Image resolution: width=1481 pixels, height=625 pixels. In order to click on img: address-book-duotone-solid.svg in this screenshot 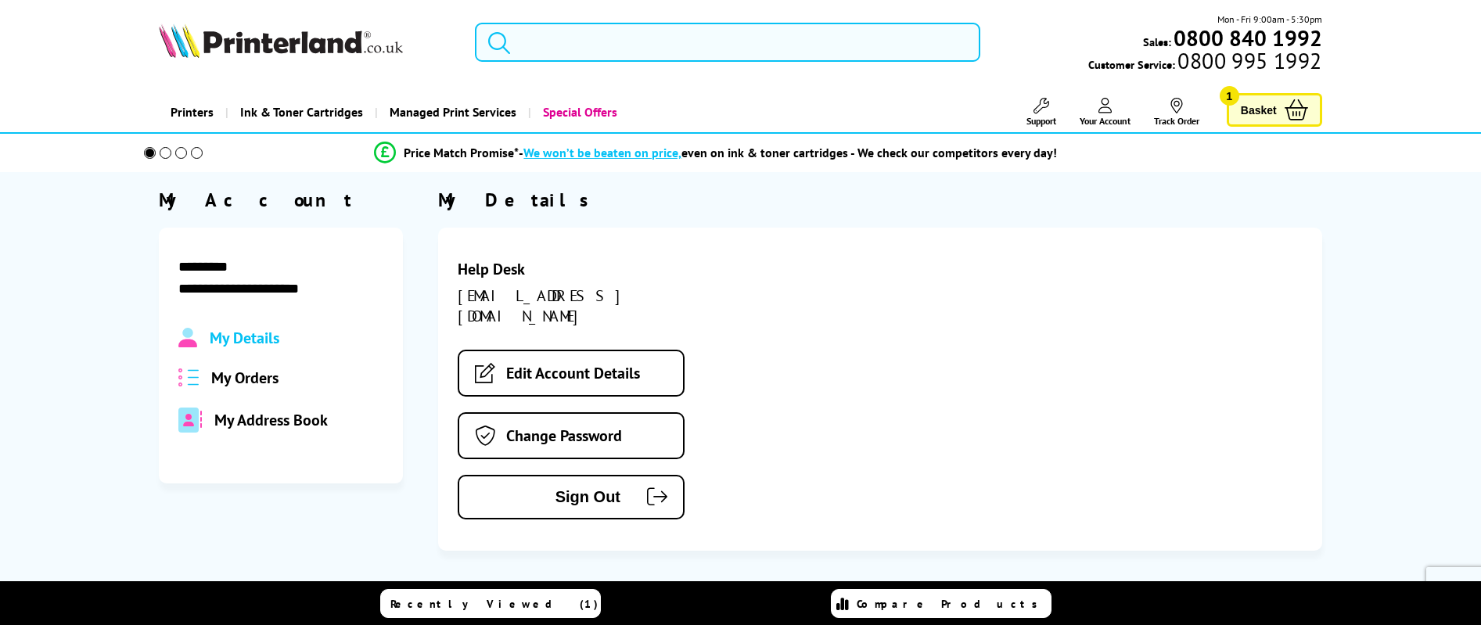, I will do `click(190, 420)`.